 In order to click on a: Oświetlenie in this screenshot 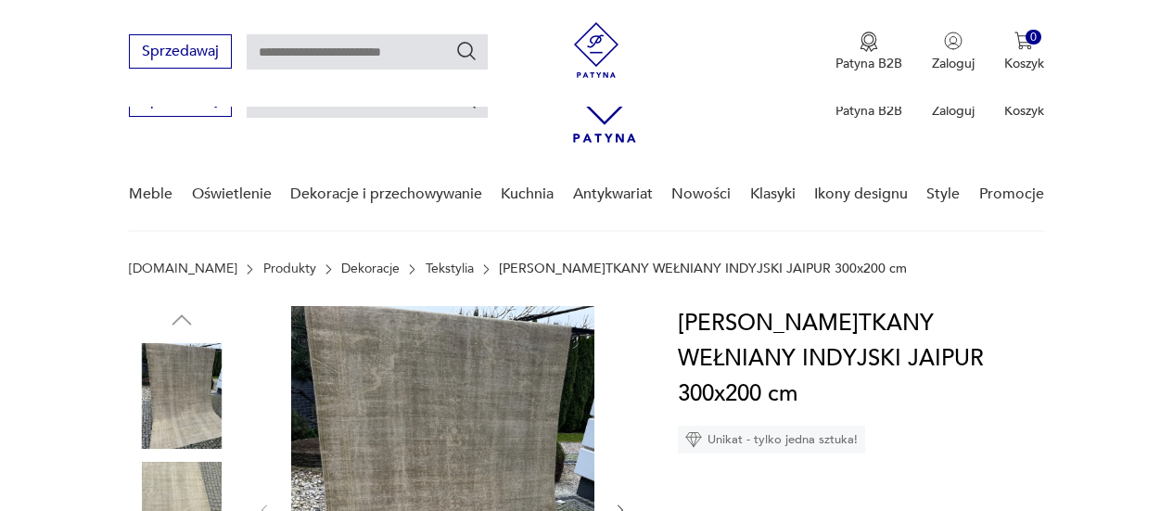, I will do `click(232, 194)`.